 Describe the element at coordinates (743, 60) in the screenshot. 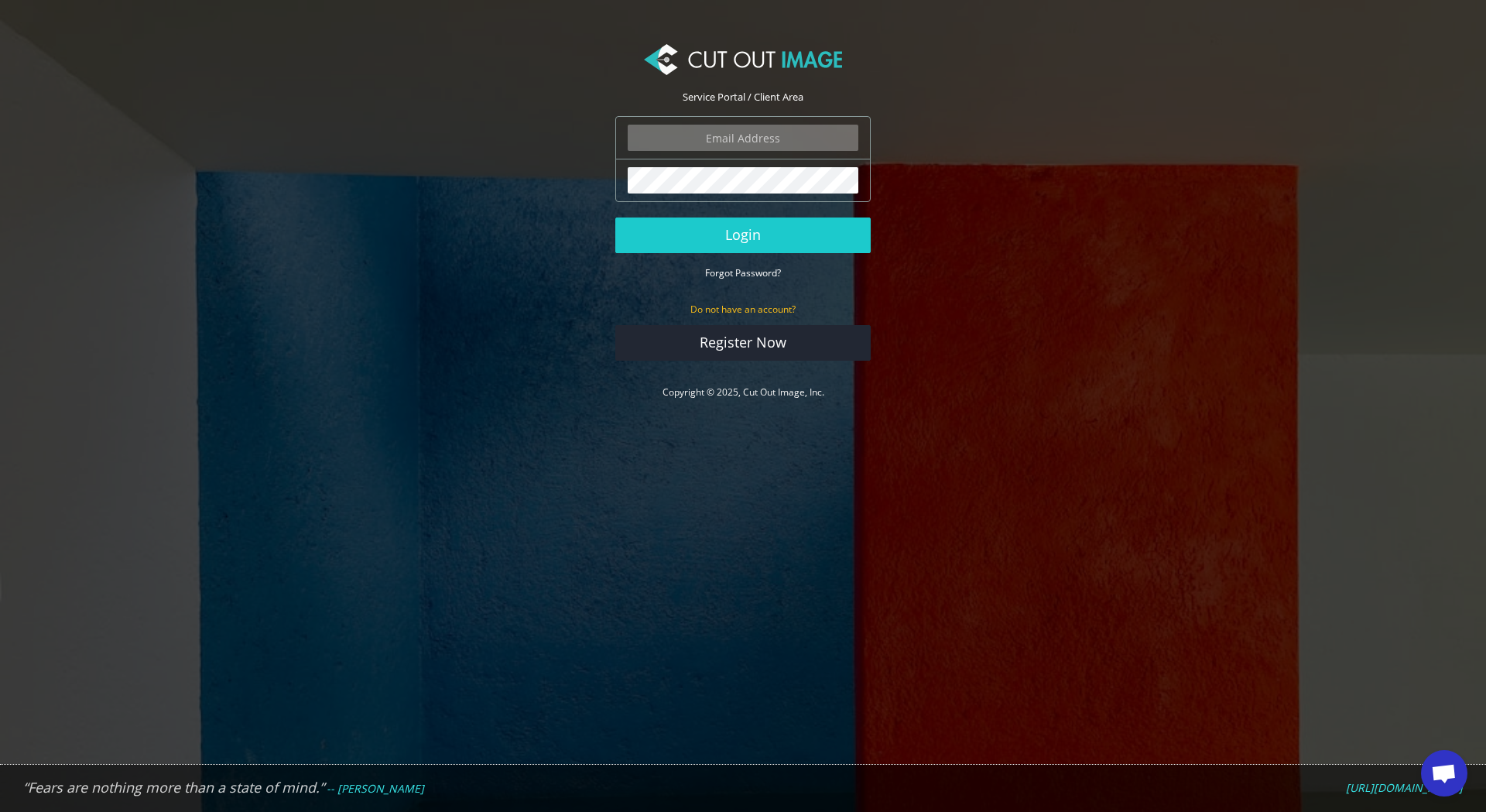

I see `img: Cut Out Image` at that location.